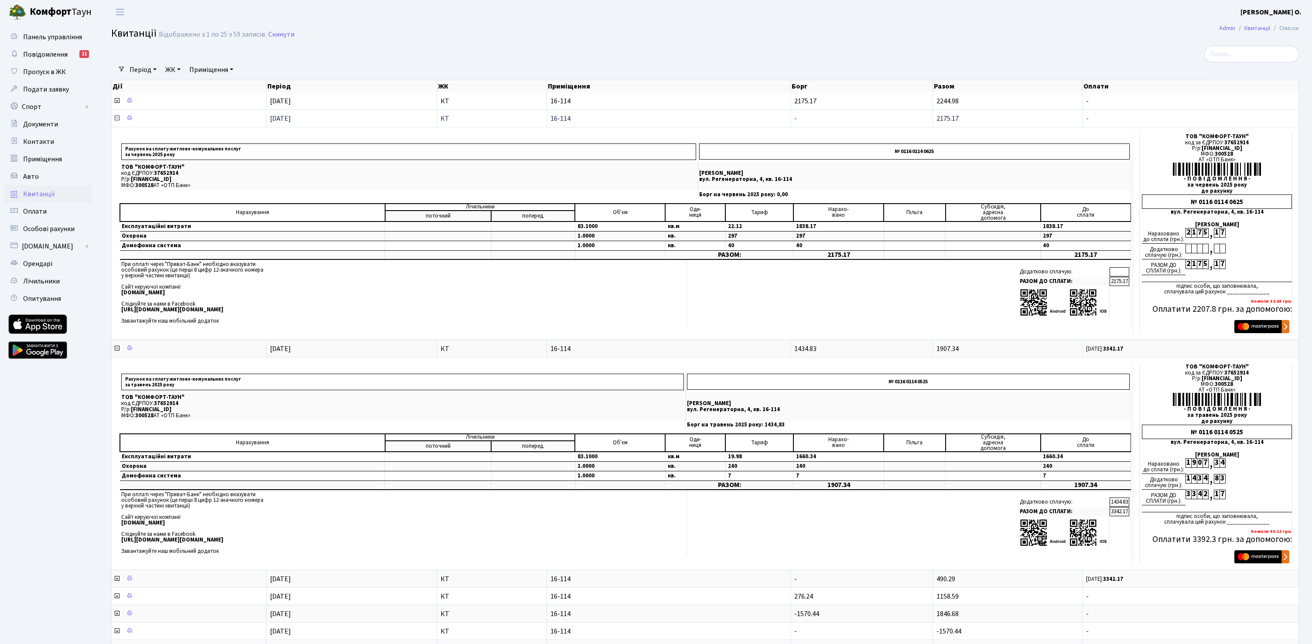  Describe the element at coordinates (915, 195) in the screenshot. I see `p: Борг на червень 2025 року: 0,00` at that location.